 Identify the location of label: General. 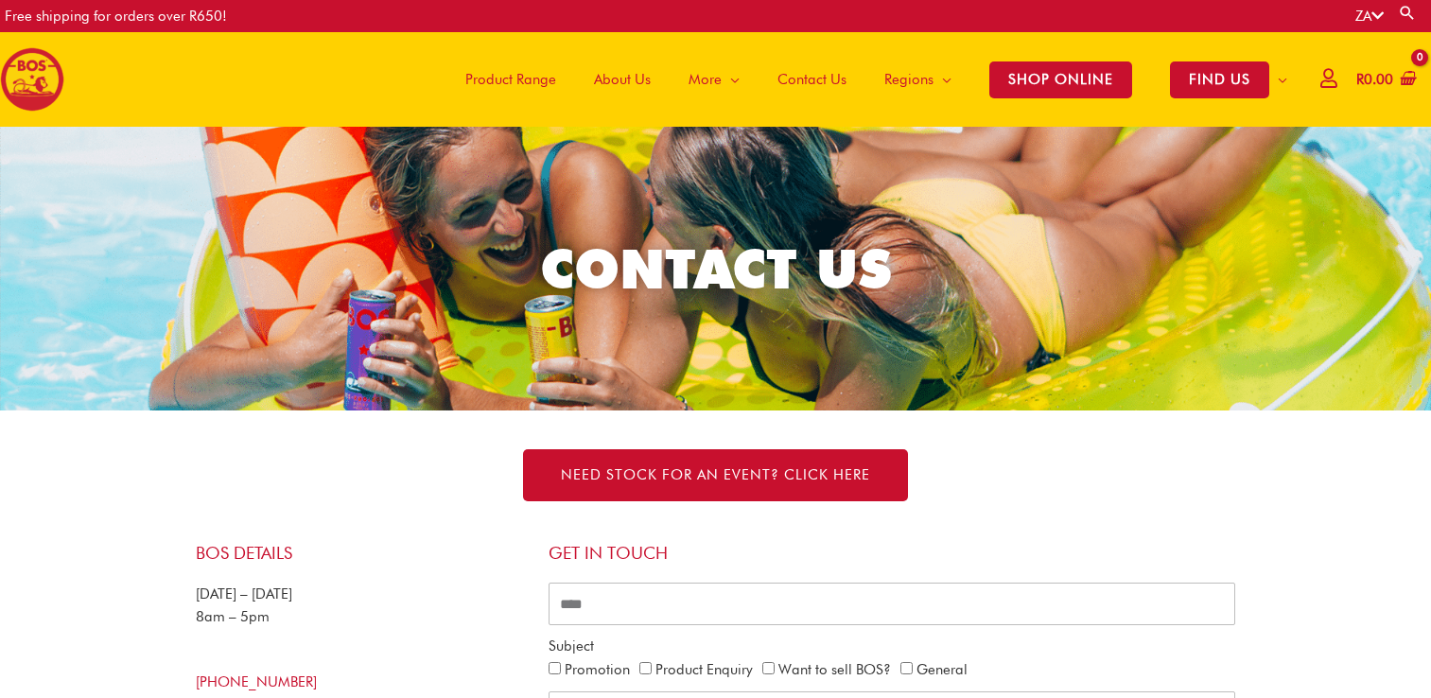
(942, 669).